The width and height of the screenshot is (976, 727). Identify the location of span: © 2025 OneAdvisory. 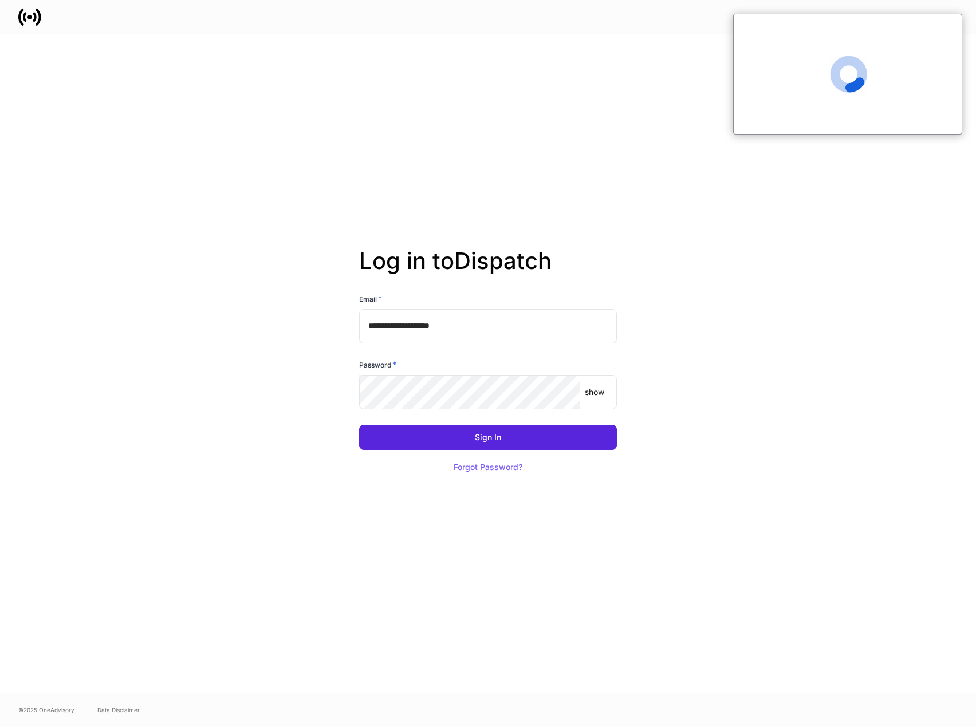
(46, 710).